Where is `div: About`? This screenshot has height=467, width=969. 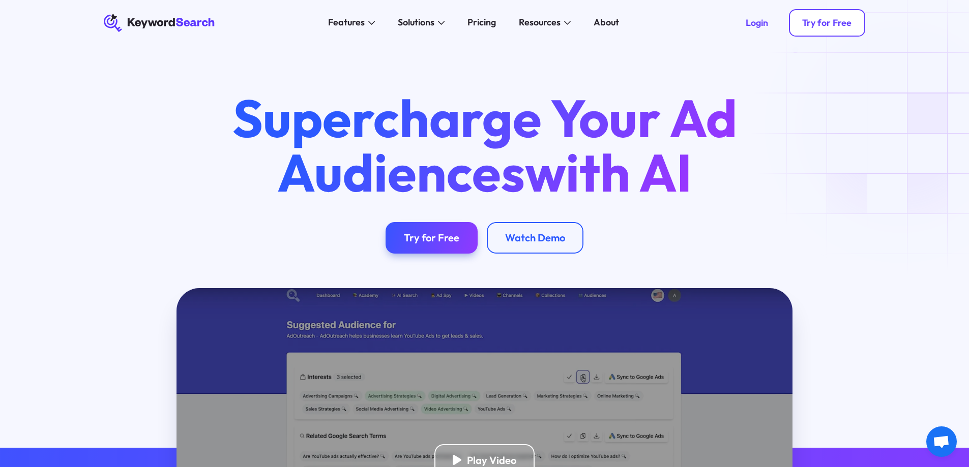 div: About is located at coordinates (606, 22).